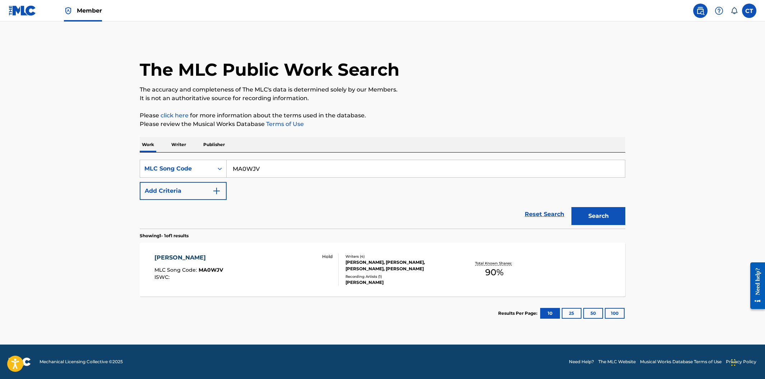 This screenshot has height=379, width=765. What do you see at coordinates (383, 98) in the screenshot?
I see `p: It is not an authoritative source for recording information.` at bounding box center [383, 98].